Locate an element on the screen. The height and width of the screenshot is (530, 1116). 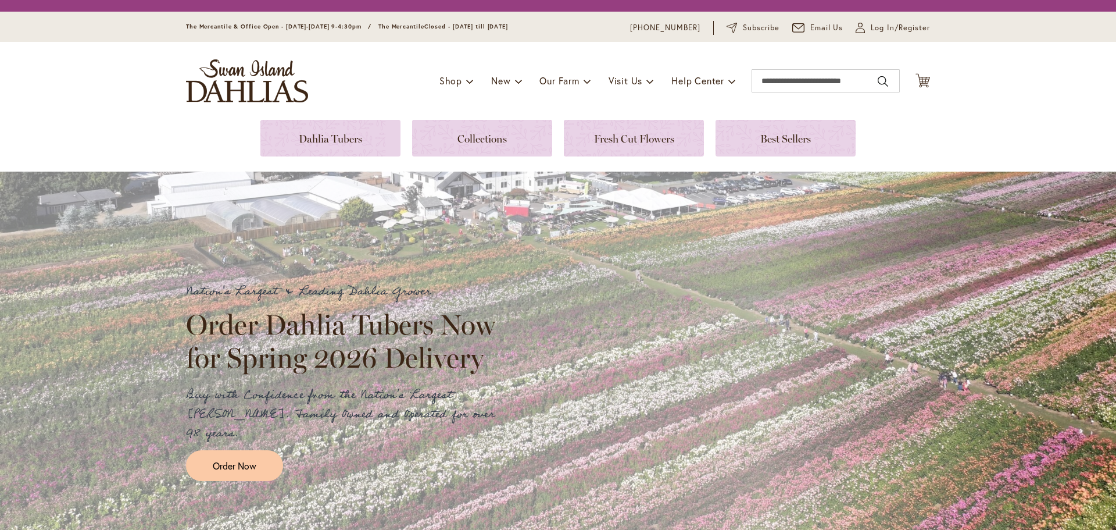
h2: Order Dahlia Tubers Now for Spring 2026 Delivery is located at coordinates (346, 341).